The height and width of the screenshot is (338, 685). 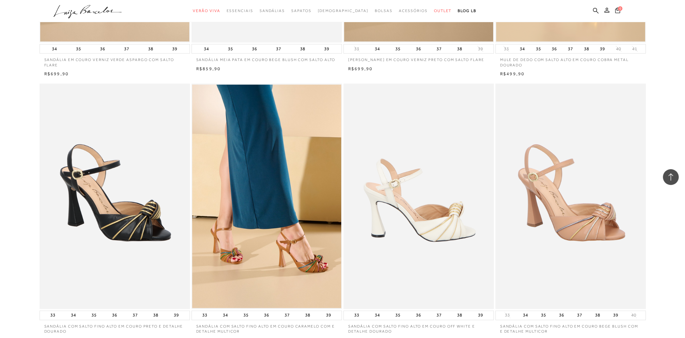 What do you see at coordinates (467, 11) in the screenshot?
I see `span: BLOG LB` at bounding box center [467, 11].